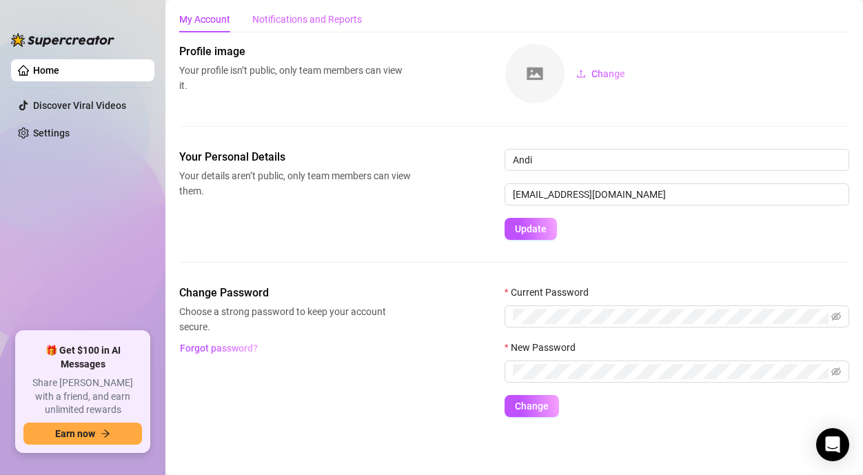 Image resolution: width=863 pixels, height=475 pixels. Describe the element at coordinates (83, 433) in the screenshot. I see `button: Earn nowarrow-right` at that location.